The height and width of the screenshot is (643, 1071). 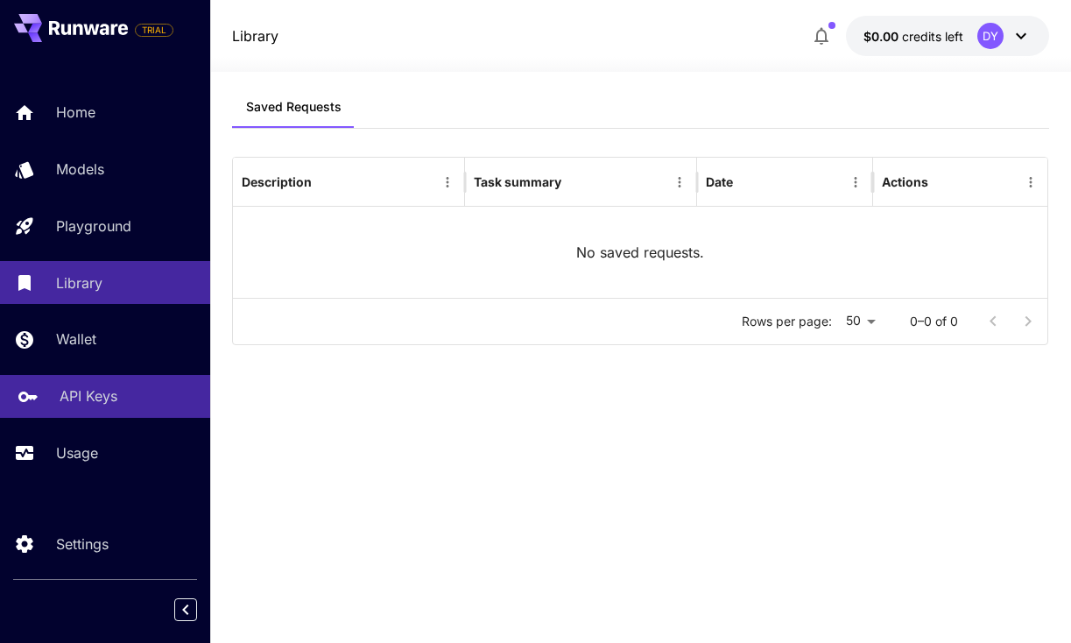 I want to click on p: Home, so click(x=75, y=112).